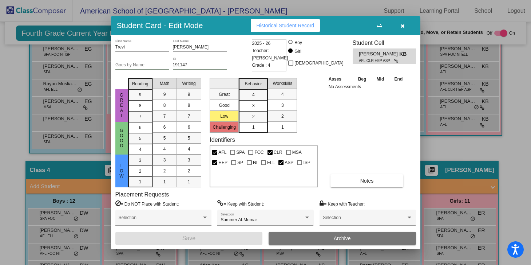  I want to click on th: End, so click(399, 79).